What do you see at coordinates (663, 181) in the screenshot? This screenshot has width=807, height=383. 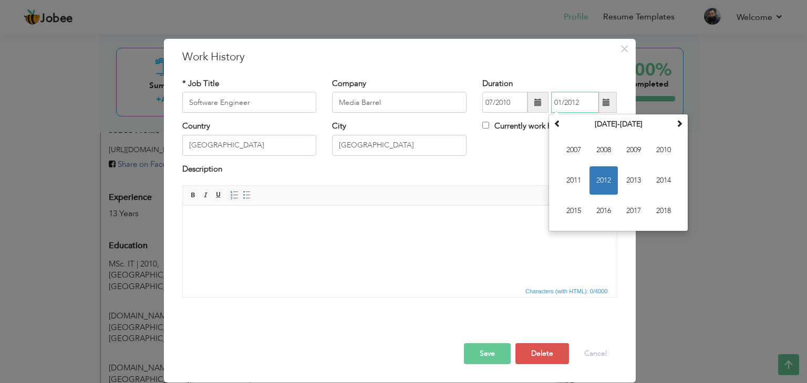 I see `span: 2014` at bounding box center [663, 181].